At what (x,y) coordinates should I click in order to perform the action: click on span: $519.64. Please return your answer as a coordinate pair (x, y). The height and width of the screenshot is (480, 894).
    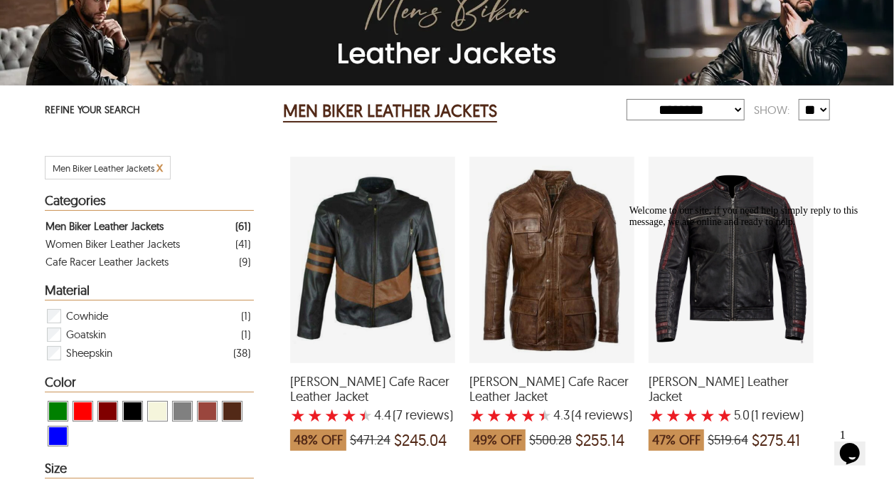
    Looking at the image, I should click on (728, 440).